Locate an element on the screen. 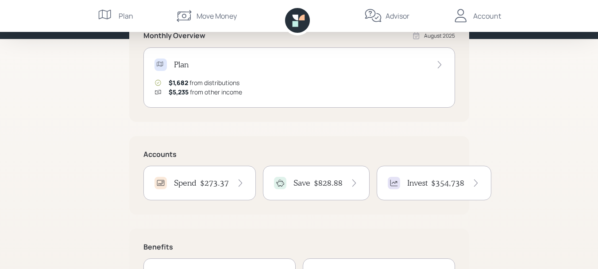 Image resolution: width=598 pixels, height=269 pixels. div: from other income is located at coordinates (205, 92).